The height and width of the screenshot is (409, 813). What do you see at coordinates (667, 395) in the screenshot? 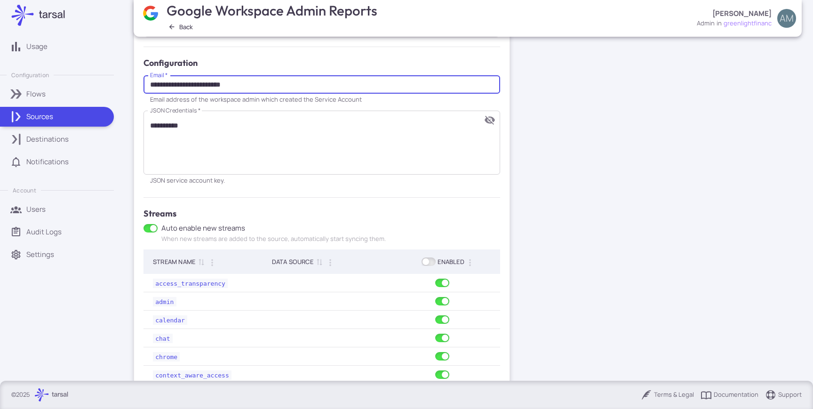
I see `a: Terms & Legal` at bounding box center [667, 395].